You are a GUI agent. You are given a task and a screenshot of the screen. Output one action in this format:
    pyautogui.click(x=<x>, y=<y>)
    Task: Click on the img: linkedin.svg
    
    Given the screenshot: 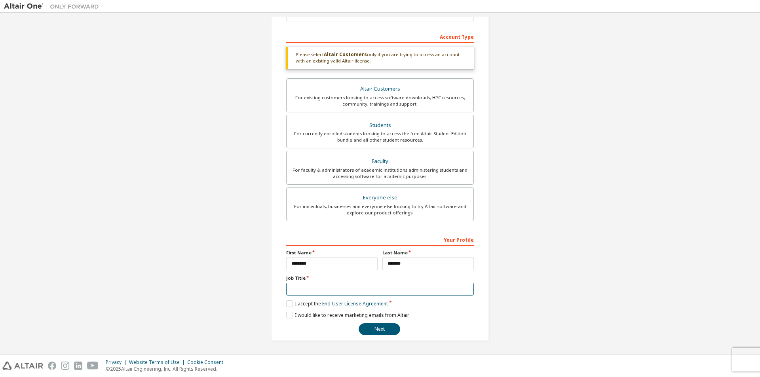 What is the action you would take?
    pyautogui.click(x=78, y=366)
    